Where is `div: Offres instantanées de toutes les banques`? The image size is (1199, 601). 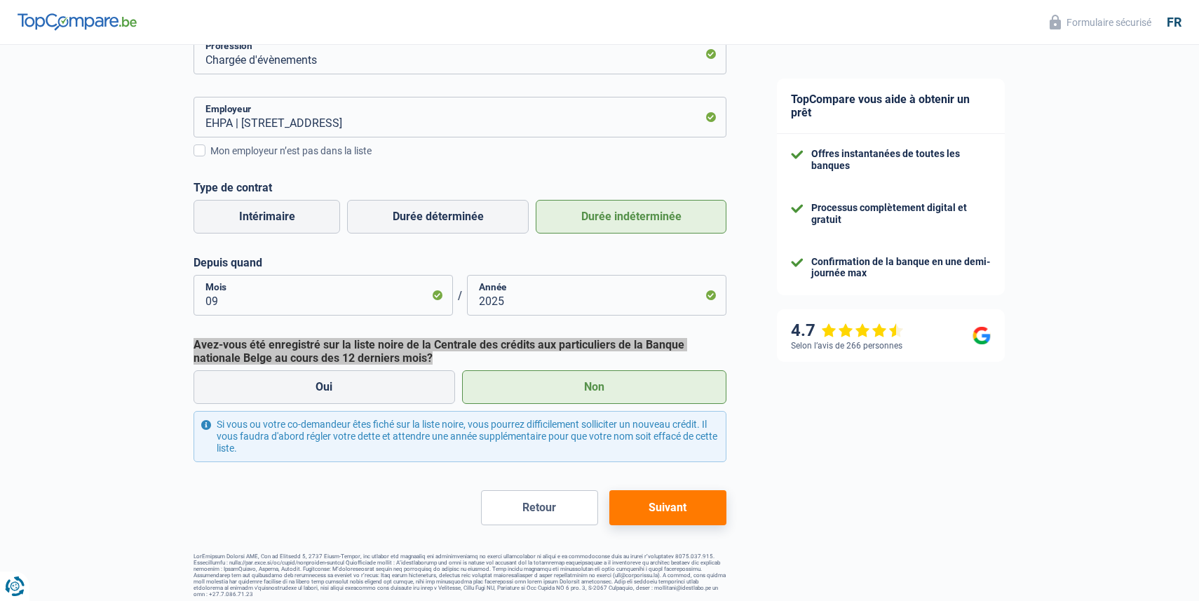 div: Offres instantanées de toutes les banques is located at coordinates (901, 160).